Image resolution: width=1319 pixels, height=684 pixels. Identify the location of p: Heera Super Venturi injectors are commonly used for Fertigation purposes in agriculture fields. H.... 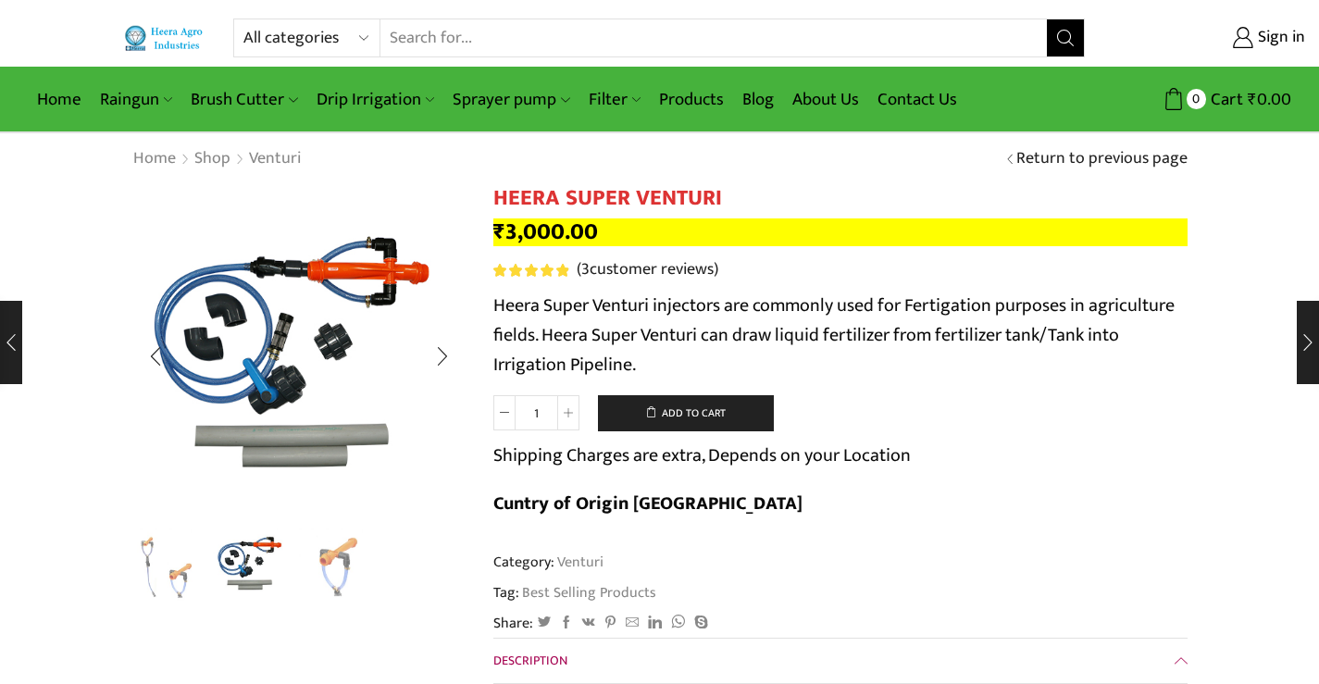
(840, 335).